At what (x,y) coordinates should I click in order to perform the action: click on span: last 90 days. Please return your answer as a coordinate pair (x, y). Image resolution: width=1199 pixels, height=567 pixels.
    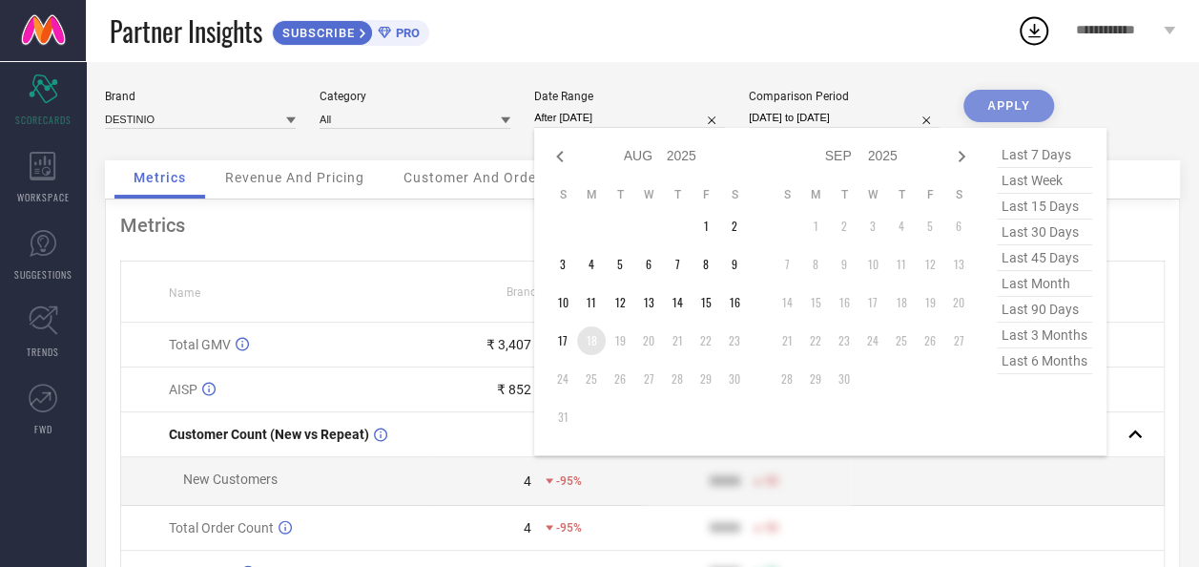
    Looking at the image, I should click on (1045, 309).